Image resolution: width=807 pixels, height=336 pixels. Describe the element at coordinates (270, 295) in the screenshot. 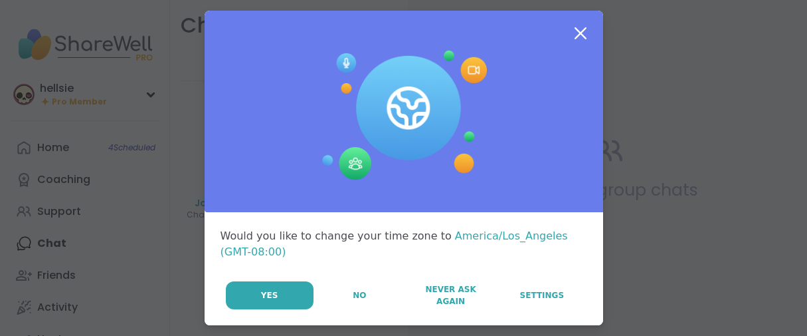

I see `button: Yes` at that location.